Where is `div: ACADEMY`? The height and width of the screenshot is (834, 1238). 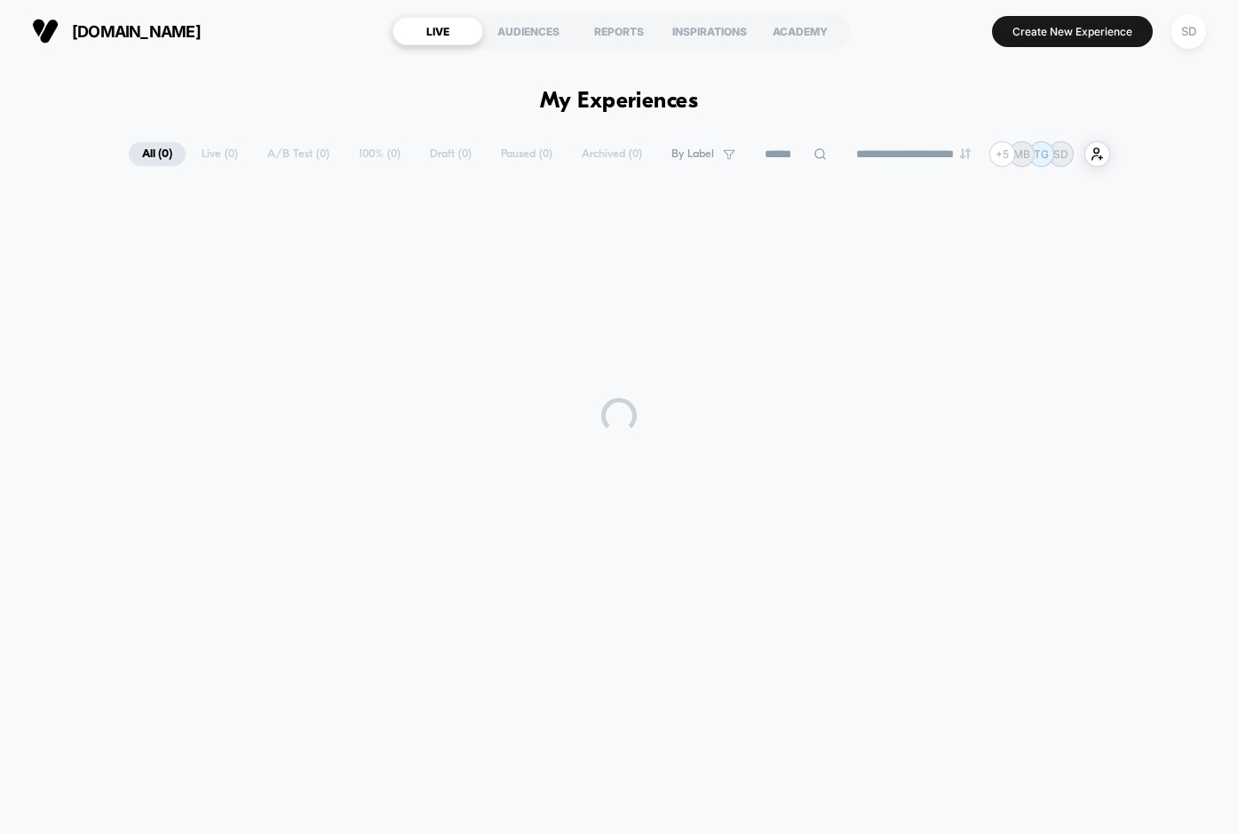 div: ACADEMY is located at coordinates (800, 31).